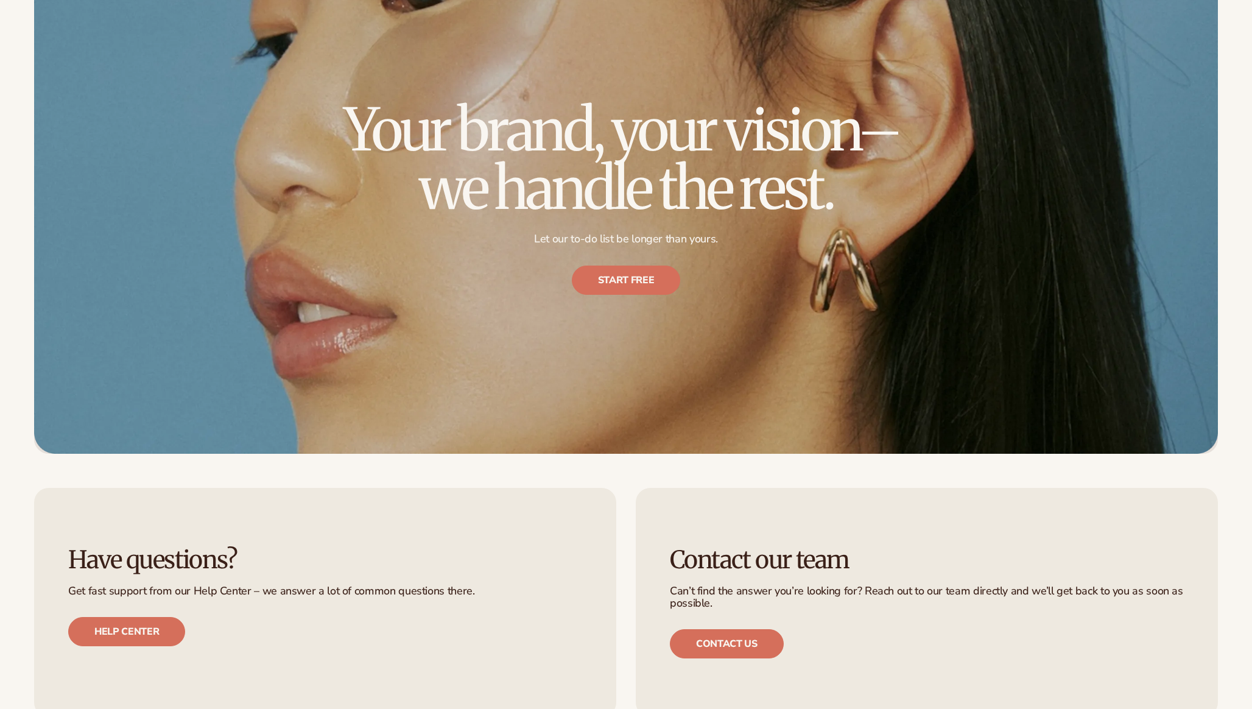  Describe the element at coordinates (626, 159) in the screenshot. I see `h2: Your brand, your vision– we handle the rest.` at that location.